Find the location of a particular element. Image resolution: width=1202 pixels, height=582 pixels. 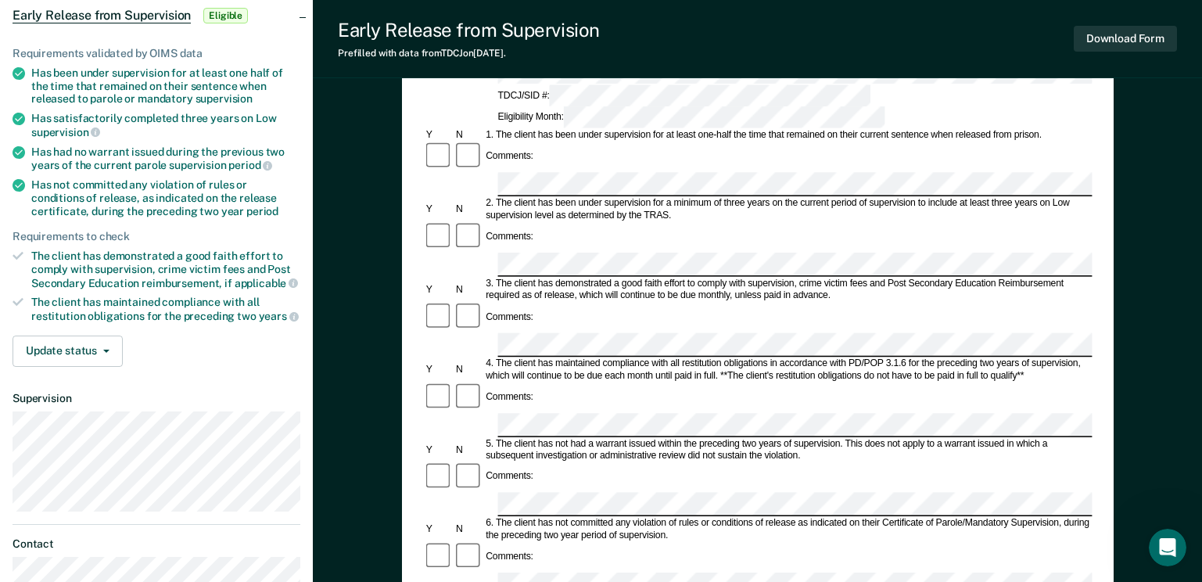

div: The client has demonstrated a good faith effort to comply with supervision, crime victim fees and... is located at coordinates (166, 269).